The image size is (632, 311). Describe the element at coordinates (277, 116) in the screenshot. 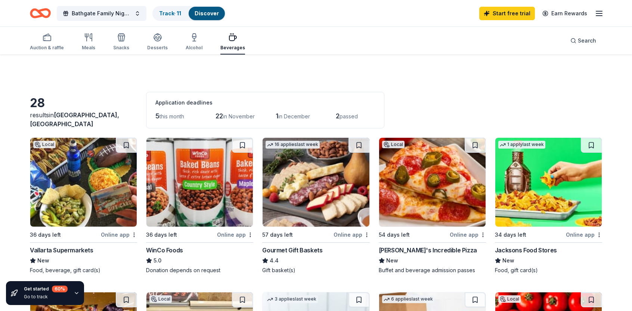

I see `span: 1` at that location.